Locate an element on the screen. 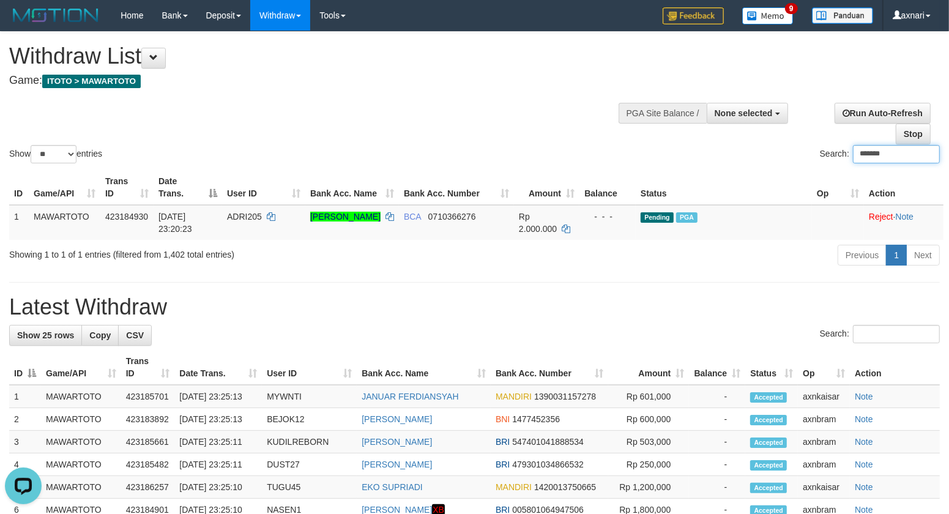 Image resolution: width=949 pixels, height=514 pixels. th: Bank Acc. Number: activate to sort column ascending is located at coordinates (549, 367).